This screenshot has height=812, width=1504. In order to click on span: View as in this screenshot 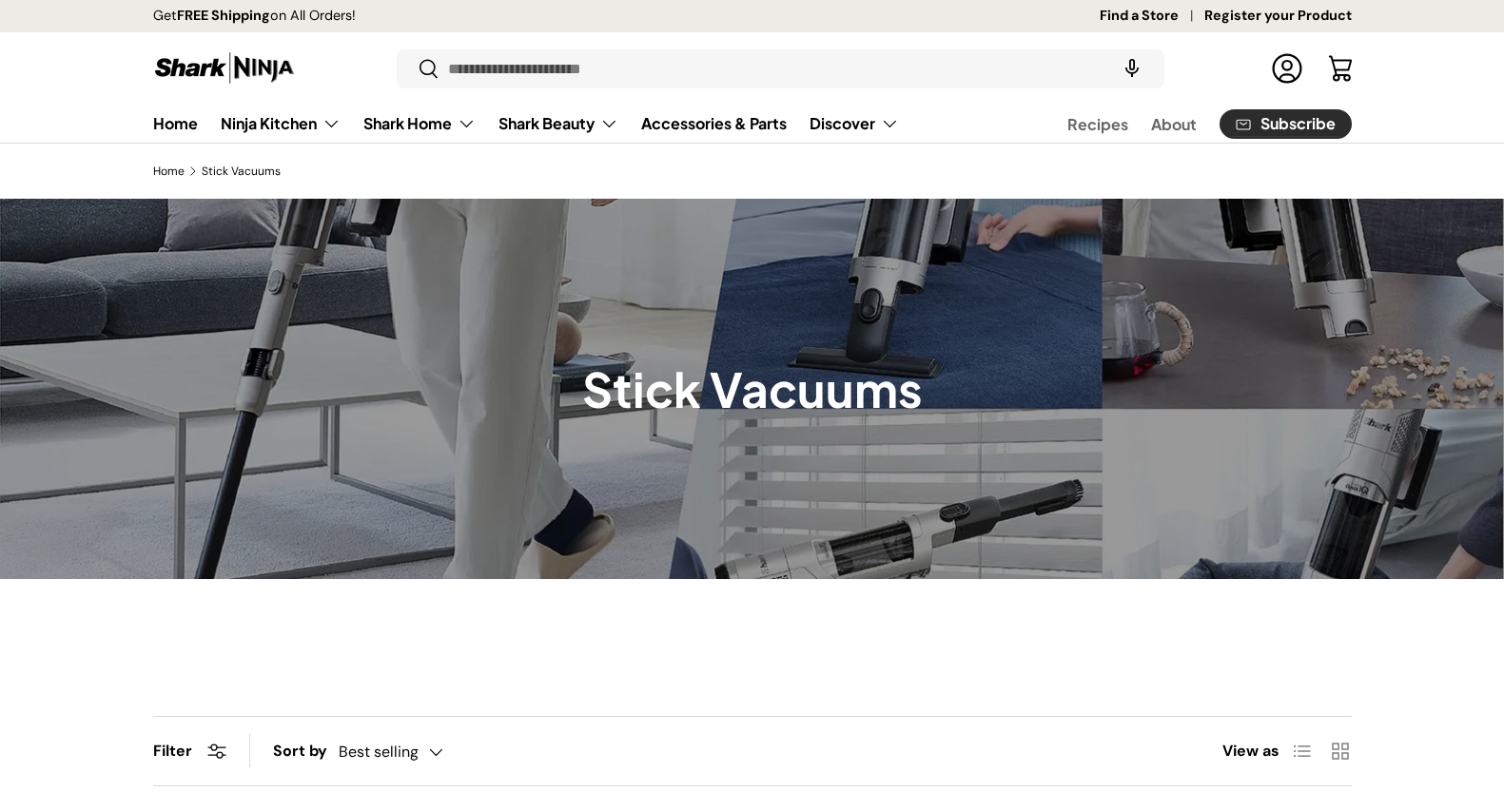, I will do `click(1251, 751)`.